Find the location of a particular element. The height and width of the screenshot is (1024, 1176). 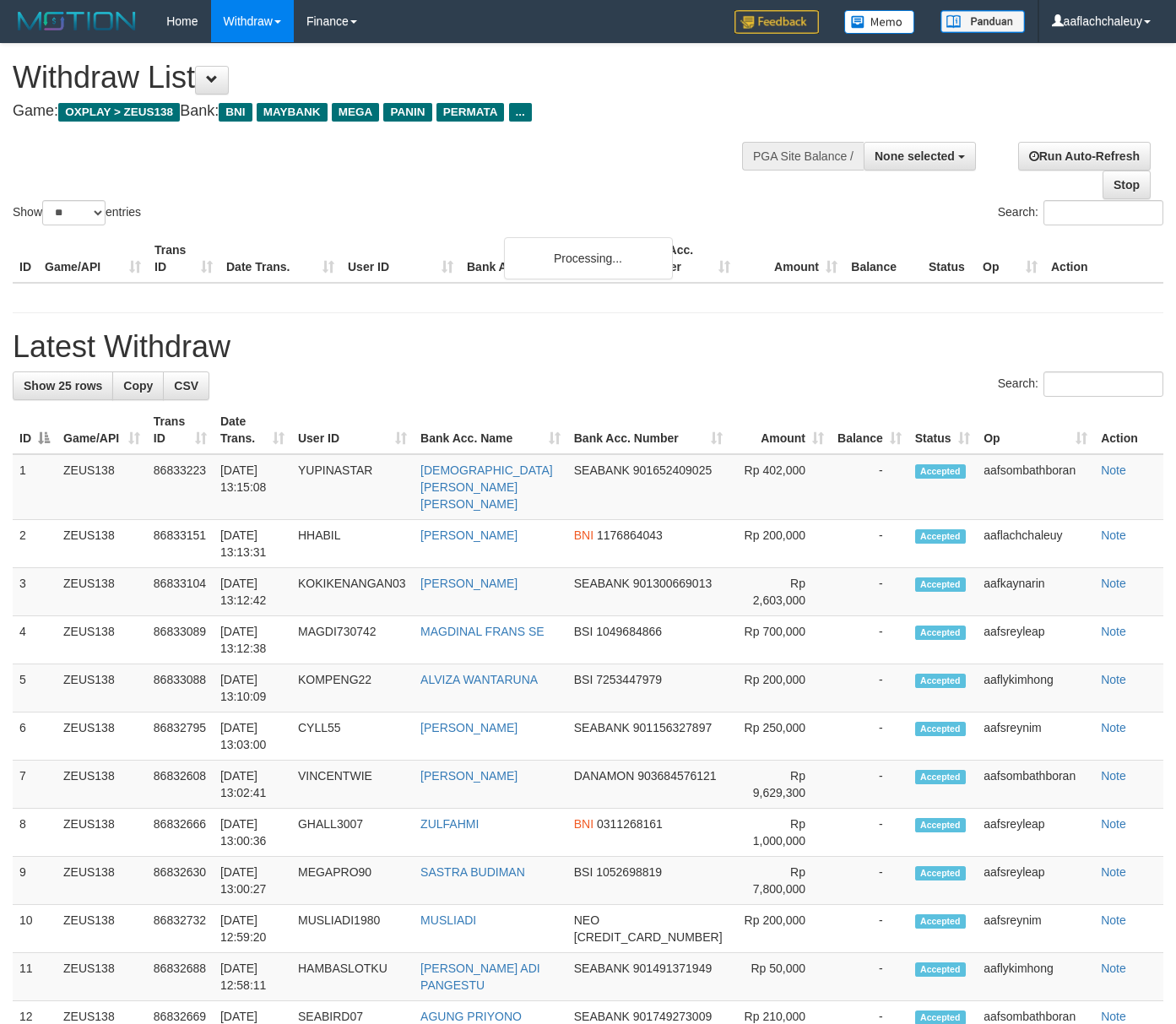

td: Rp 7,800,000 is located at coordinates (780, 881).